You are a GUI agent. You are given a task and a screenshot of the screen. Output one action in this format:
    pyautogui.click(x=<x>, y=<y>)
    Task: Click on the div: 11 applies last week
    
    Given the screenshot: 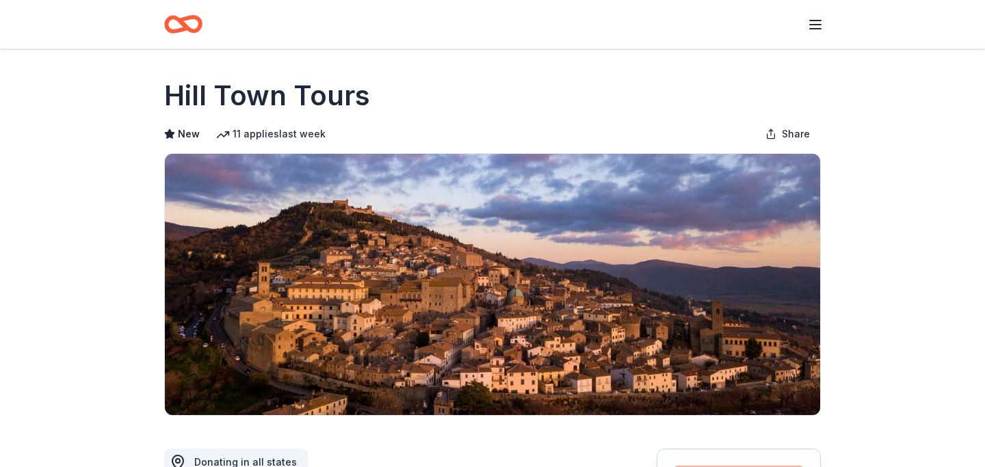 What is the action you would take?
    pyautogui.click(x=271, y=134)
    